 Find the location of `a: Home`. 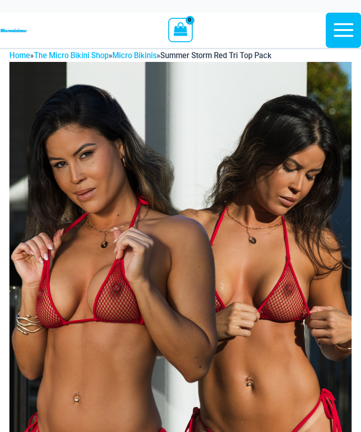

a: Home is located at coordinates (20, 55).